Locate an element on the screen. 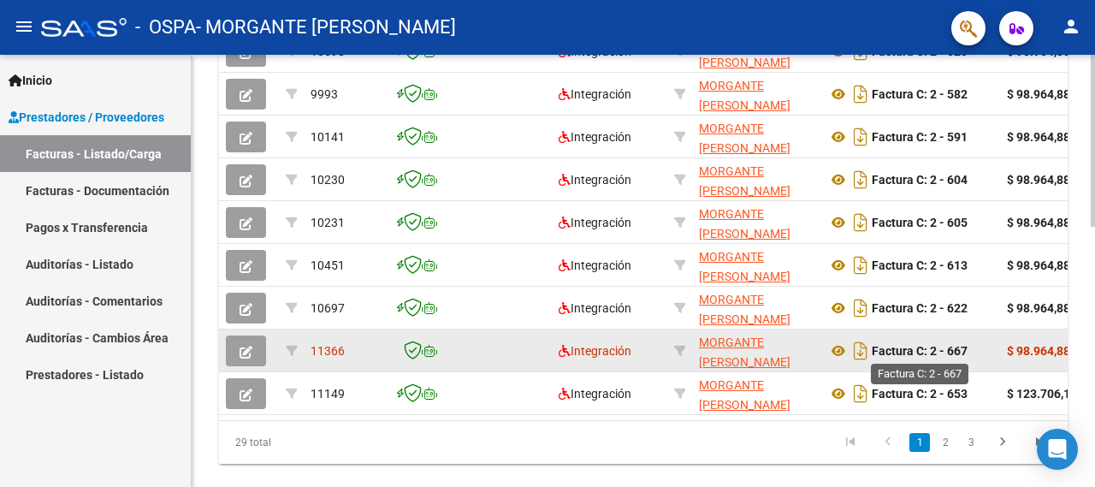 This screenshot has width=1095, height=487. a: go to previous page is located at coordinates (888, 442).